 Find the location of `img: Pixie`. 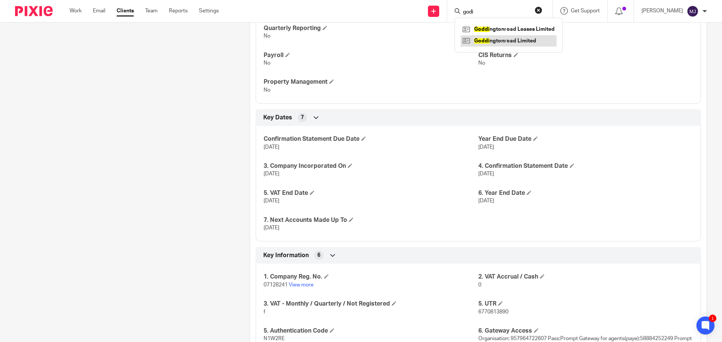

img: Pixie is located at coordinates (34, 11).